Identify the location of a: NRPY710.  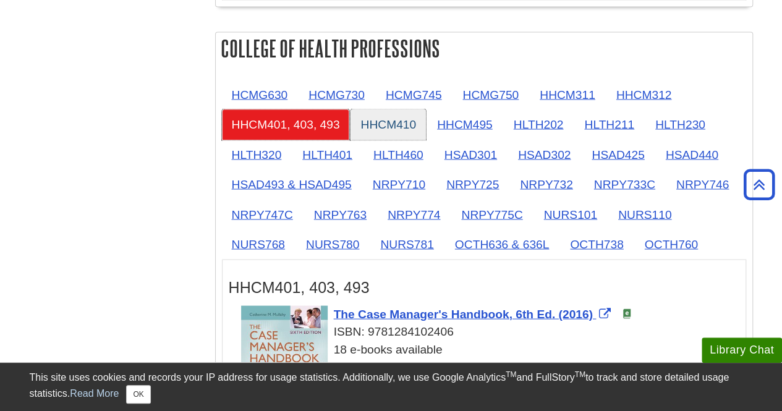
(399, 184).